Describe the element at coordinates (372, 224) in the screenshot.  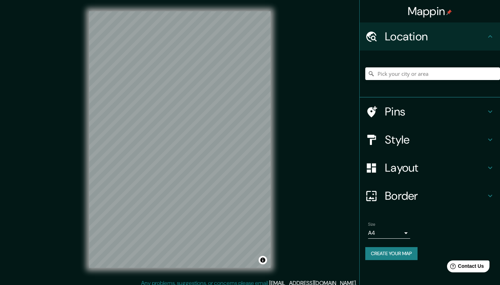
I see `label: Size` at that location.